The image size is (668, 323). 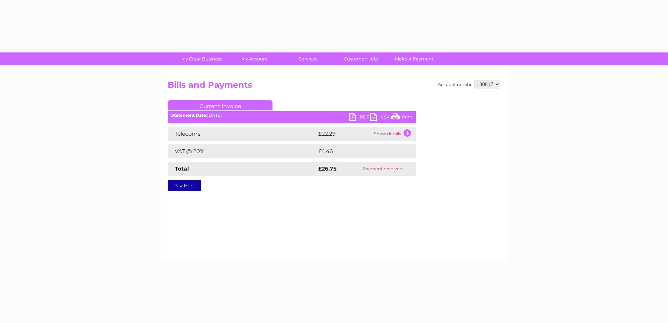 I want to click on a: CSV, so click(x=381, y=118).